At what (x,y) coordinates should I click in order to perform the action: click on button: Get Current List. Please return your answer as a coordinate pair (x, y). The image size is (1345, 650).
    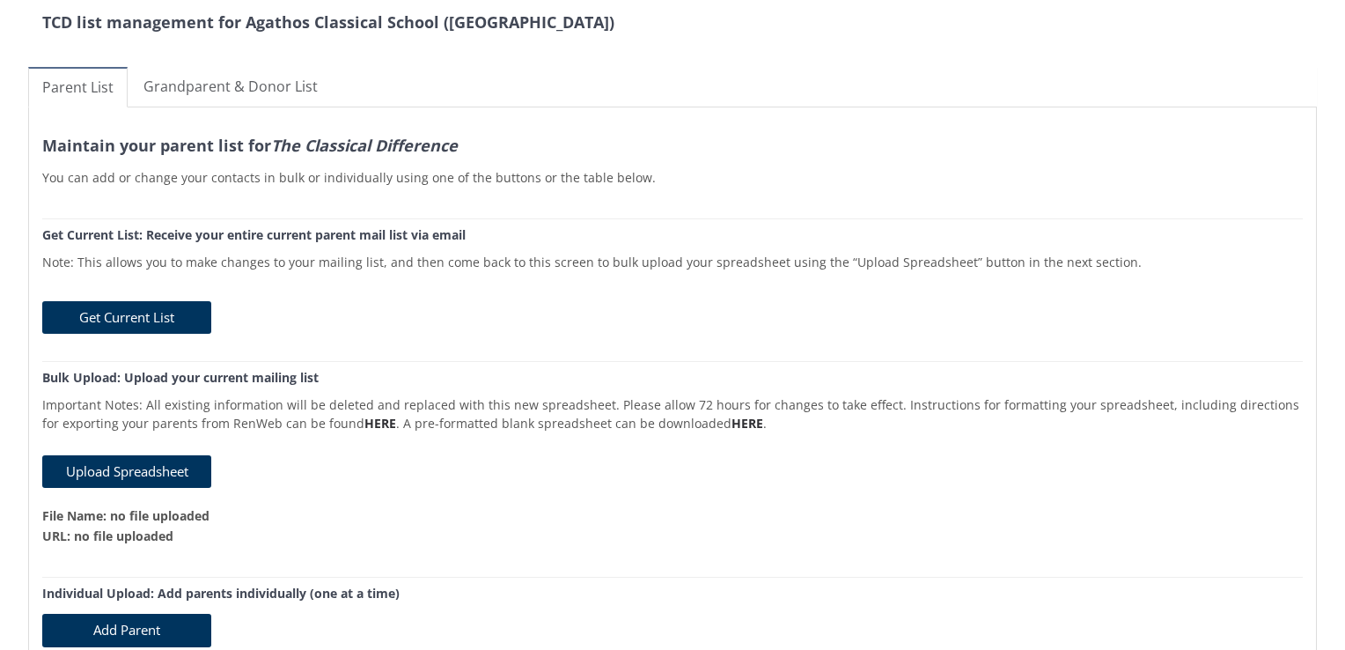
    Looking at the image, I should click on (127, 317).